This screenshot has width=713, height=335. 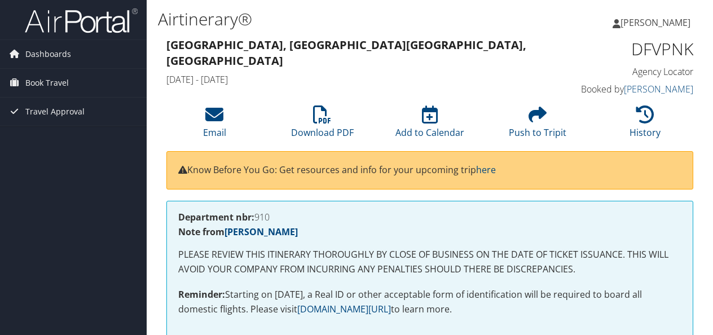 What do you see at coordinates (47, 83) in the screenshot?
I see `span: Book Travel` at bounding box center [47, 83].